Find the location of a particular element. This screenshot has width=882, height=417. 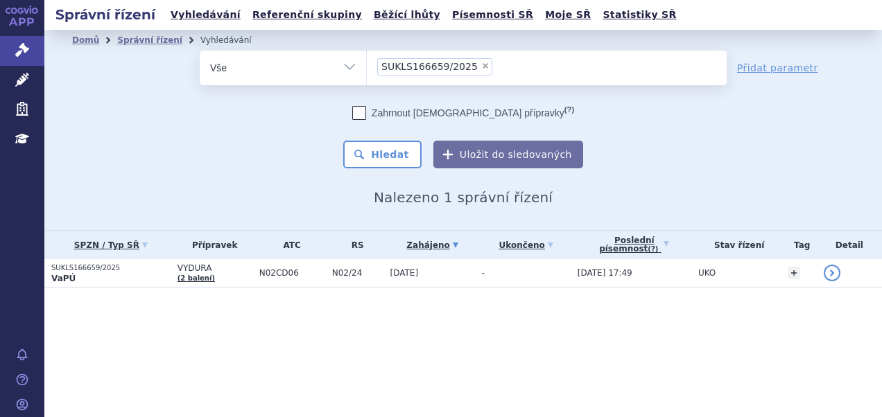

span: SUKLS166659/2025 is located at coordinates (429, 67).